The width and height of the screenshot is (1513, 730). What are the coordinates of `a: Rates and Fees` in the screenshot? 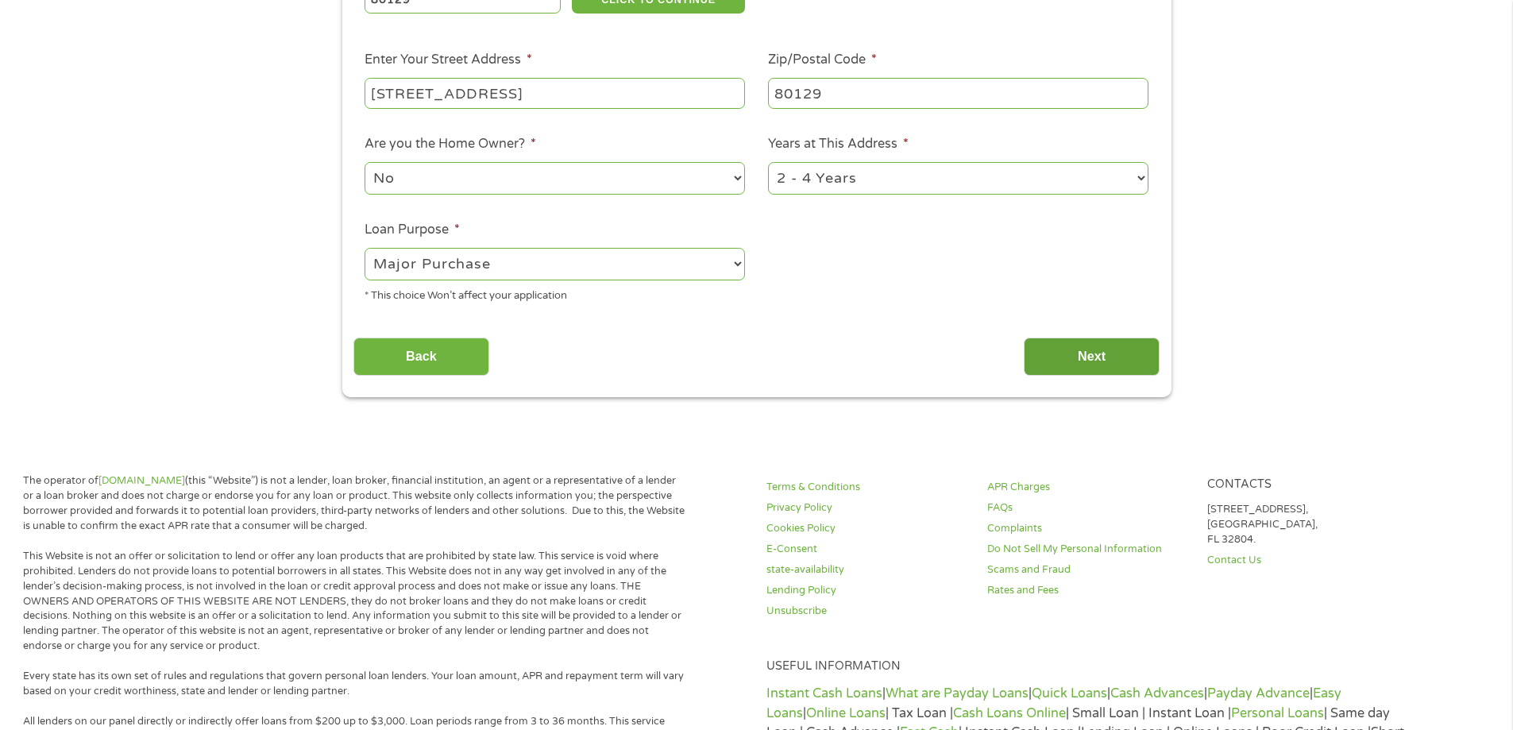 It's located at (1088, 590).